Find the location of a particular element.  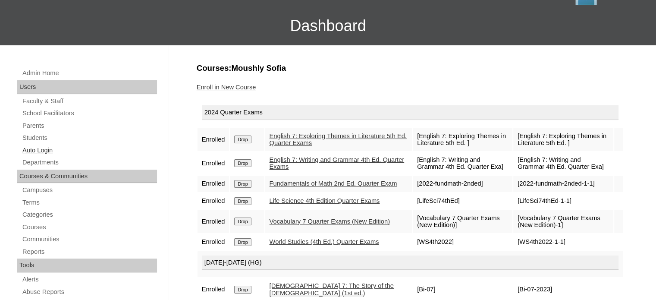

a: Auto Login is located at coordinates (89, 150).